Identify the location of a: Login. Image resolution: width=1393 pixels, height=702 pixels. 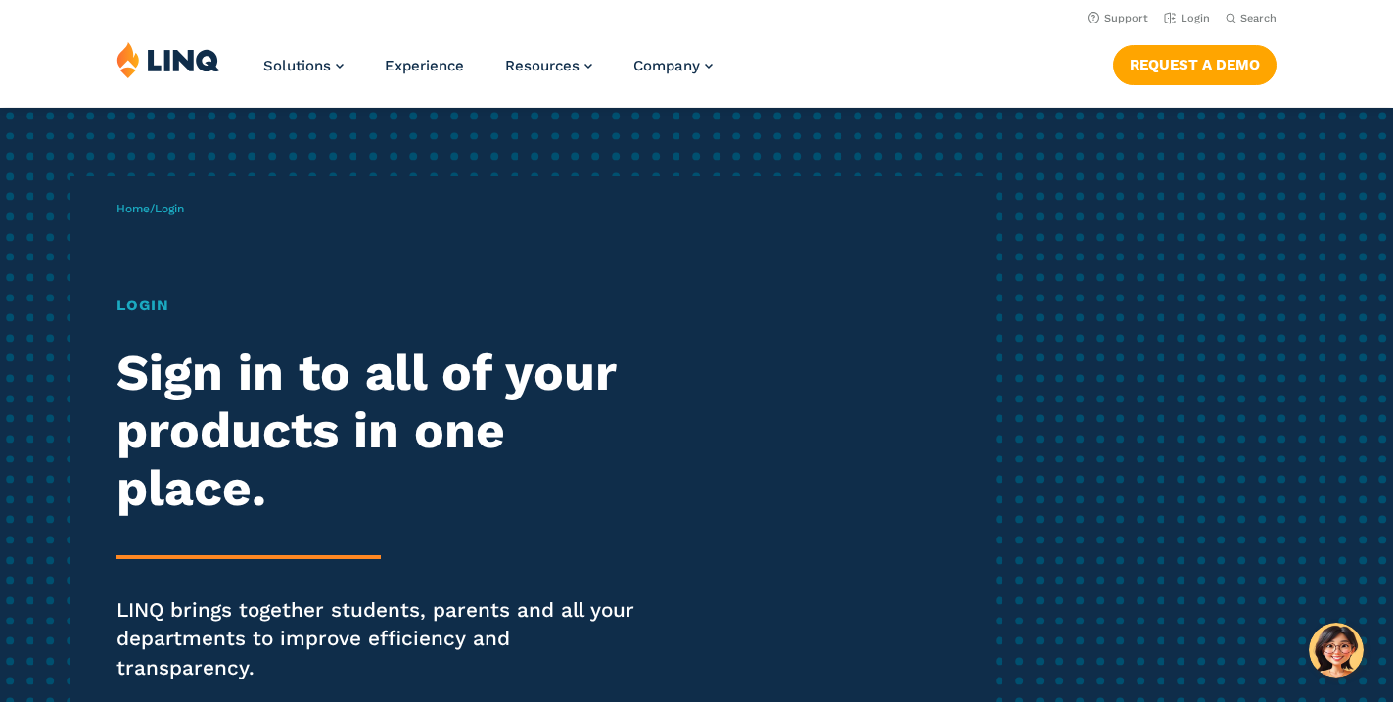
(1187, 18).